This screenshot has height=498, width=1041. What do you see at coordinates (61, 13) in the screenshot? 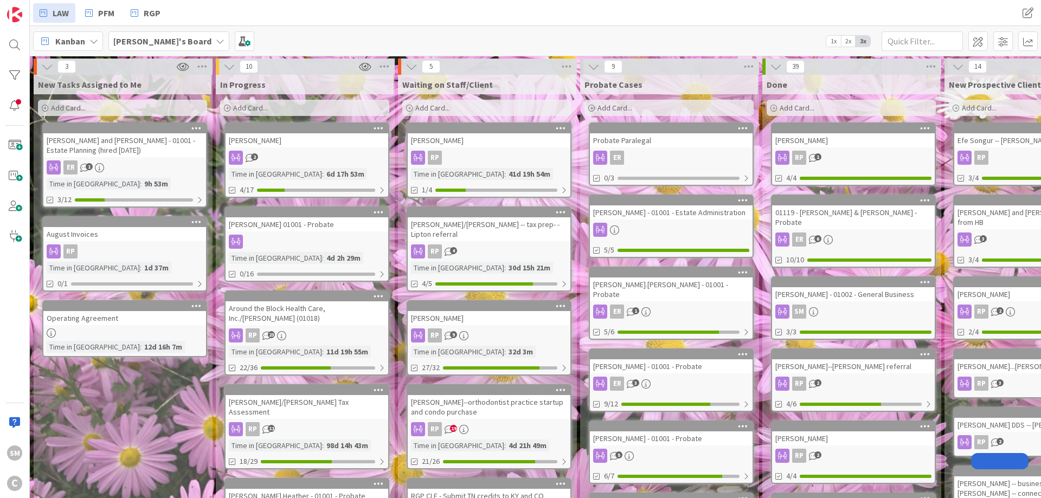
I see `span: LAW` at bounding box center [61, 13].